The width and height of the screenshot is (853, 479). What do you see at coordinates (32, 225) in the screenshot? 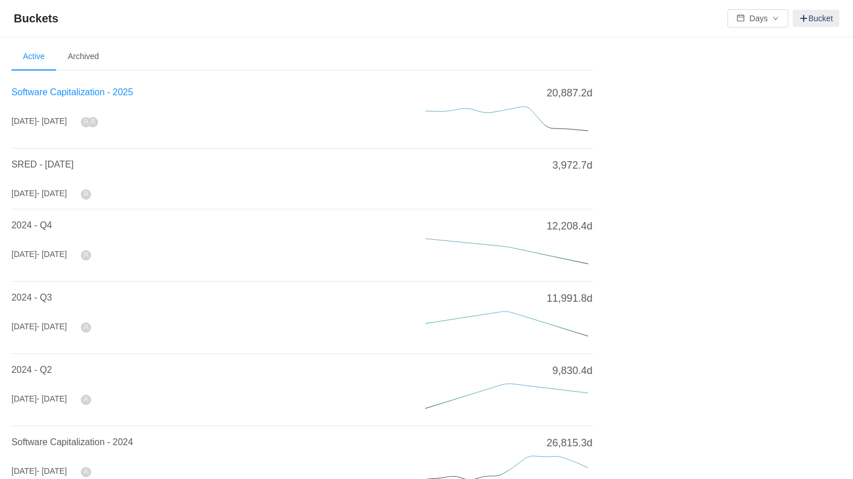
I see `a: 2024 - Q4` at bounding box center [32, 225].